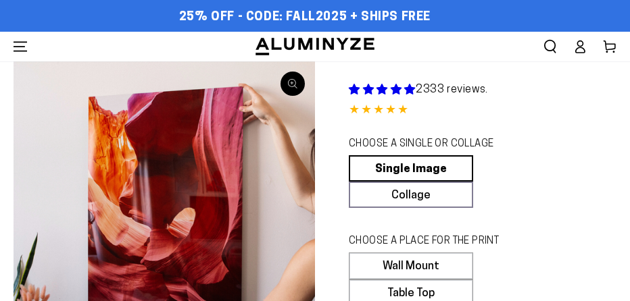 This screenshot has height=301, width=630. I want to click on legend: CHOOSE A SINGLE OR COLLAGE, so click(427, 145).